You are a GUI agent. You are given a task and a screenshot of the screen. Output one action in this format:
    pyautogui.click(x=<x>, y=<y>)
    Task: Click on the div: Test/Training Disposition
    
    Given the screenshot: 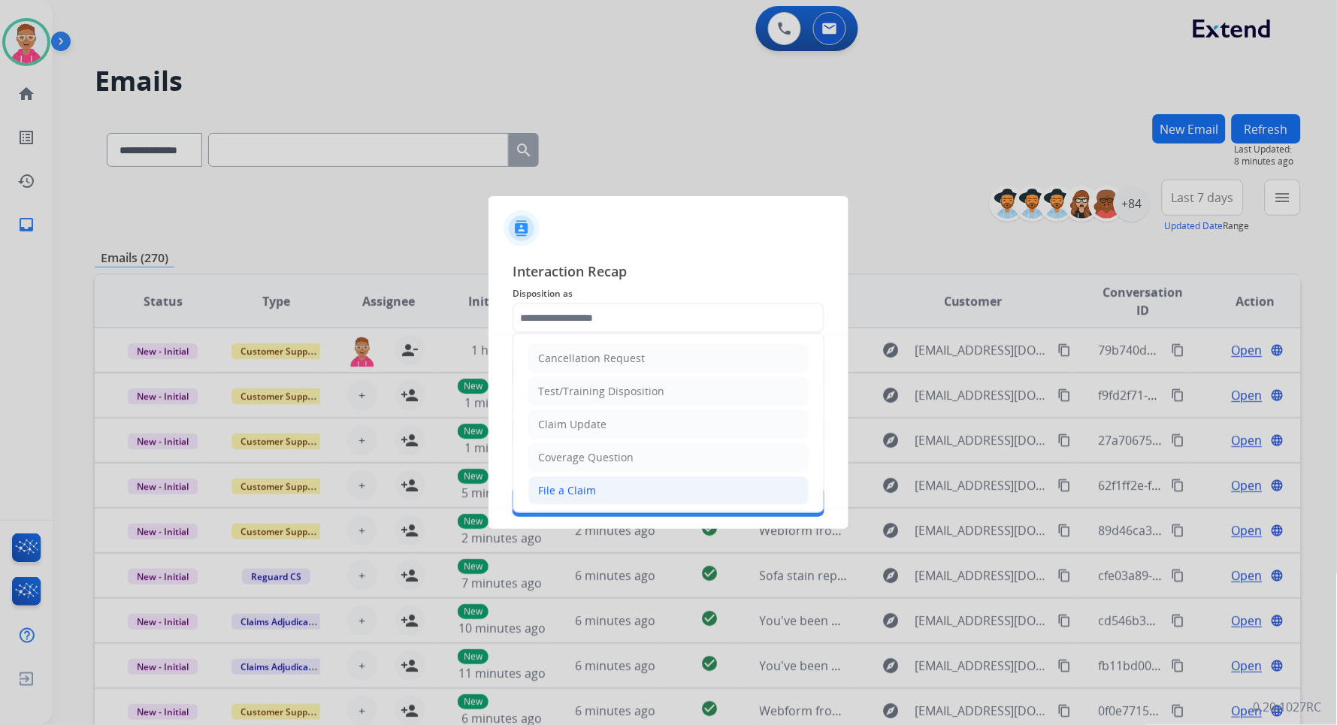 What is the action you would take?
    pyautogui.click(x=601, y=392)
    